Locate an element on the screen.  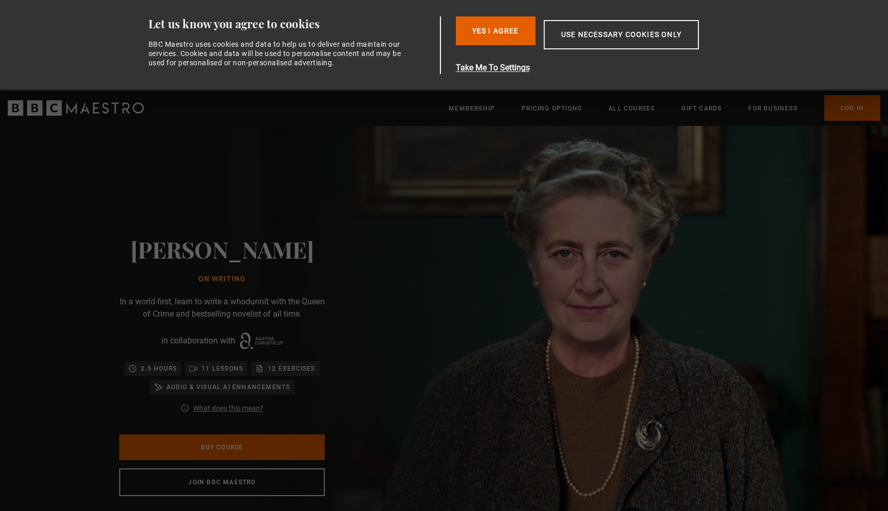
div: Let us know you agree to cookies is located at coordinates (292, 24).